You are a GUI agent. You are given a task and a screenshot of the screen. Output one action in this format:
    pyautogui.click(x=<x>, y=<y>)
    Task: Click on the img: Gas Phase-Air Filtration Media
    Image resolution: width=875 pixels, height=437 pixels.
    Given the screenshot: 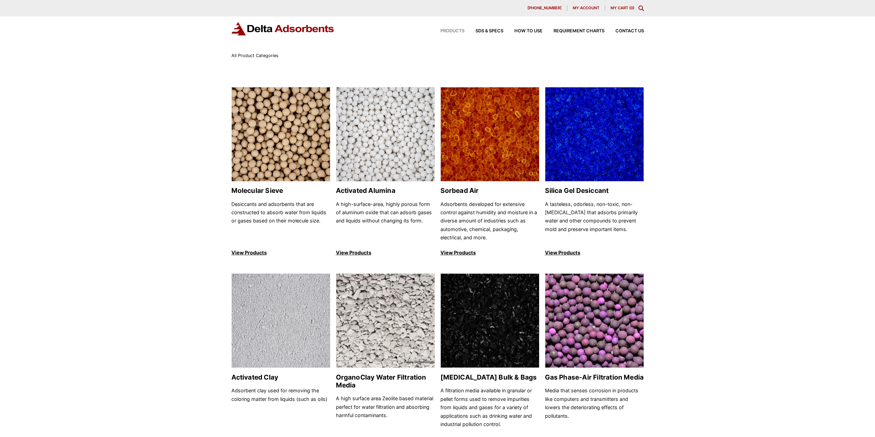 What is the action you would take?
    pyautogui.click(x=595, y=321)
    